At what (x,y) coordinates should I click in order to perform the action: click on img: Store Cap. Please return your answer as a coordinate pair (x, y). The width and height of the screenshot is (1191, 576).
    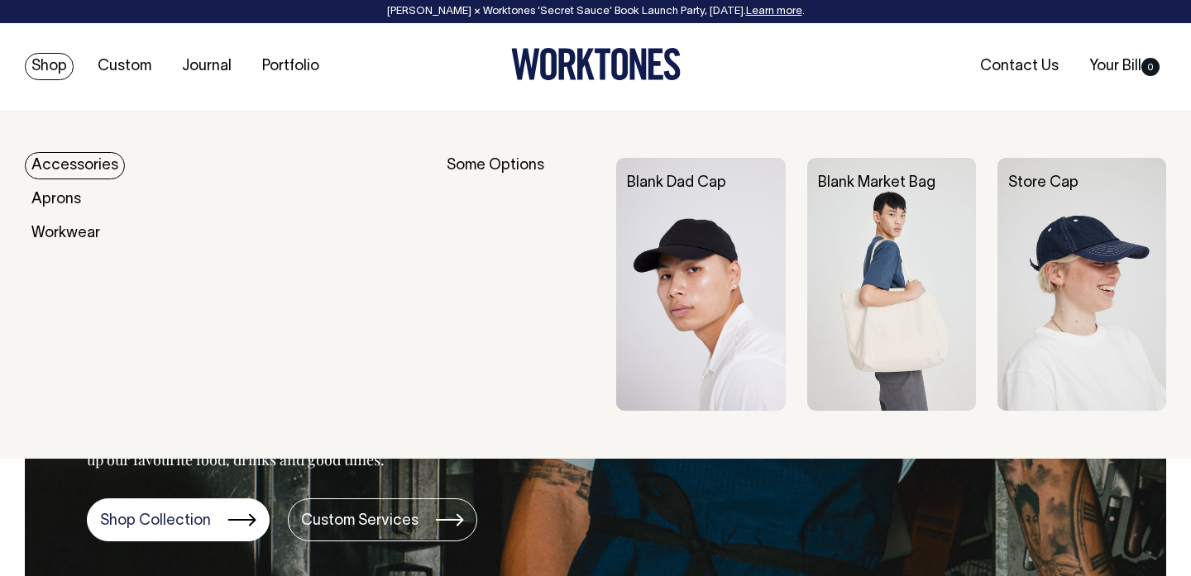
    Looking at the image, I should click on (1082, 284).